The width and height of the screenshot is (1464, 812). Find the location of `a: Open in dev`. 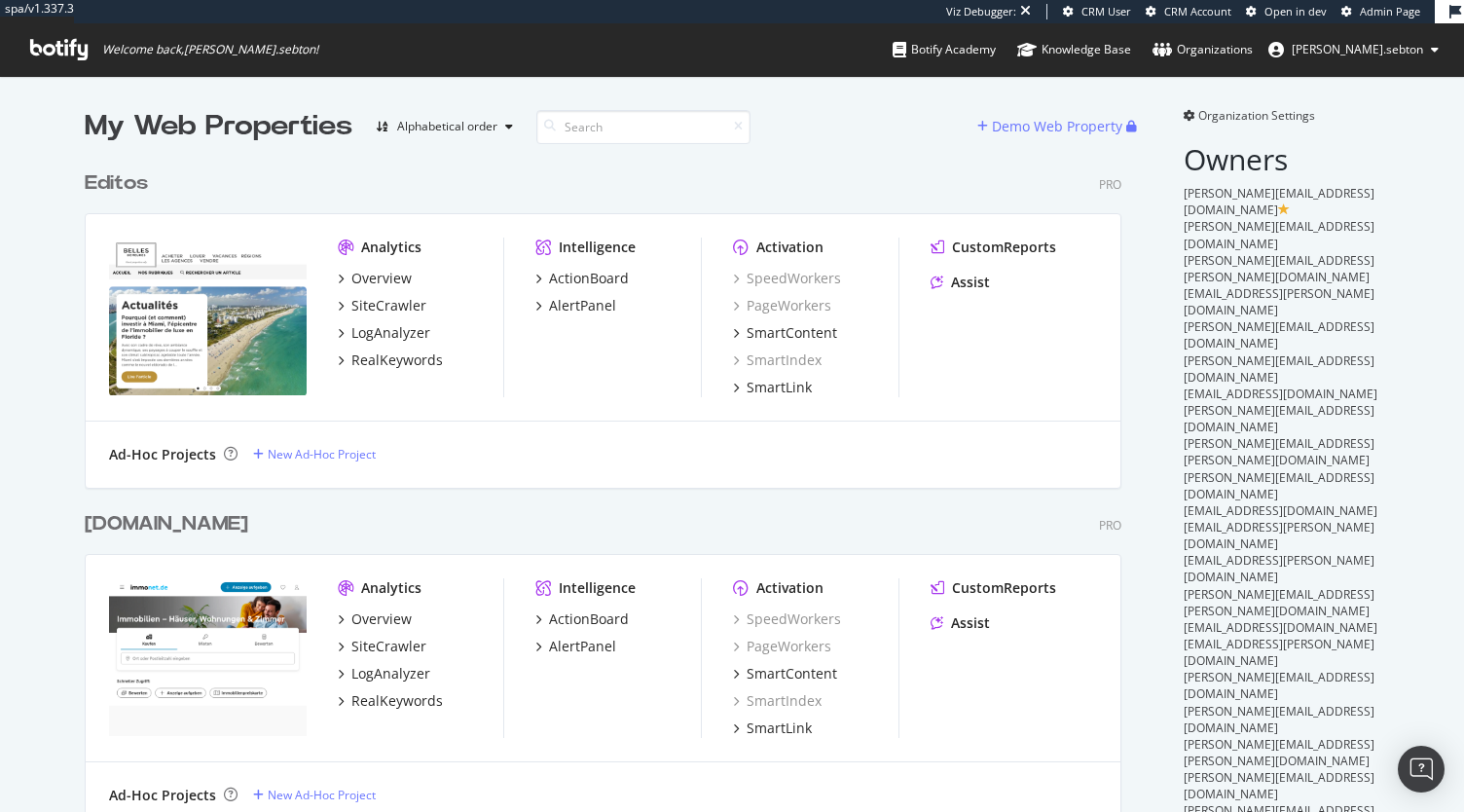

a: Open in dev is located at coordinates (1286, 12).